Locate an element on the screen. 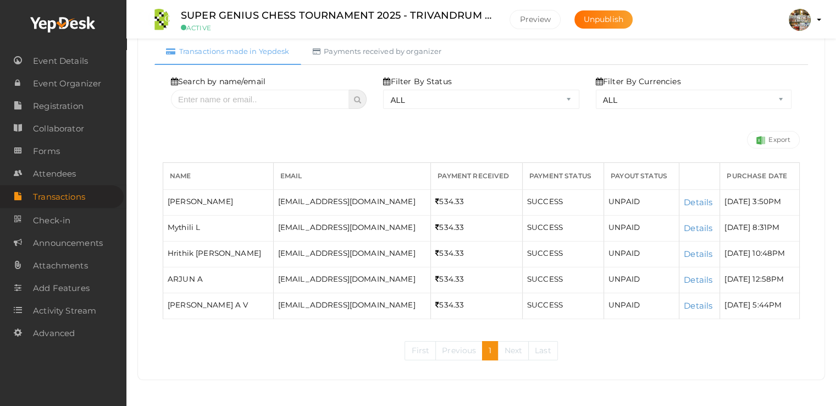 This screenshot has height=406, width=836. span: Registration is located at coordinates (58, 106).